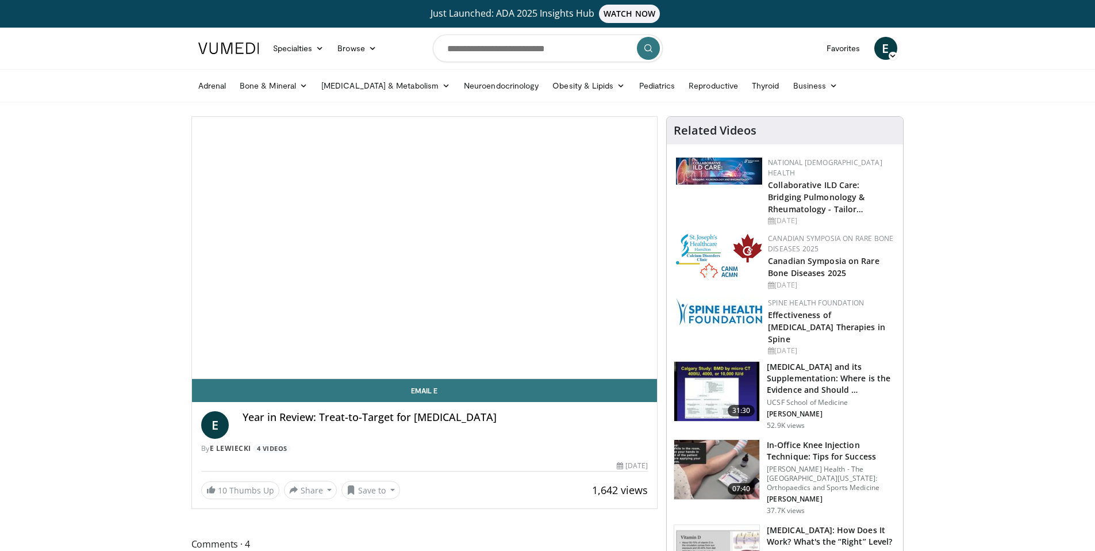 This screenshot has width=1095, height=551. What do you see at coordinates (719, 312) in the screenshot?
I see `img: 57d53db2-a1b3-4664-83ec-6a5e32e5a601.png.150x105_q85_autocrop_double_scale_upscale_version-0.2.jpg` at bounding box center [719, 312].